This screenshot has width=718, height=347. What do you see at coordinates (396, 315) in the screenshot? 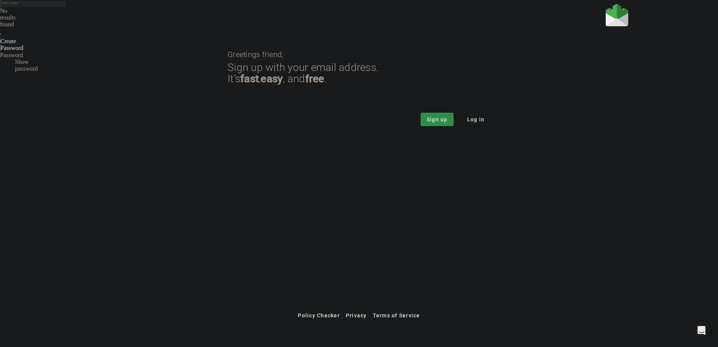
I see `button: Terms of Service` at bounding box center [396, 315].